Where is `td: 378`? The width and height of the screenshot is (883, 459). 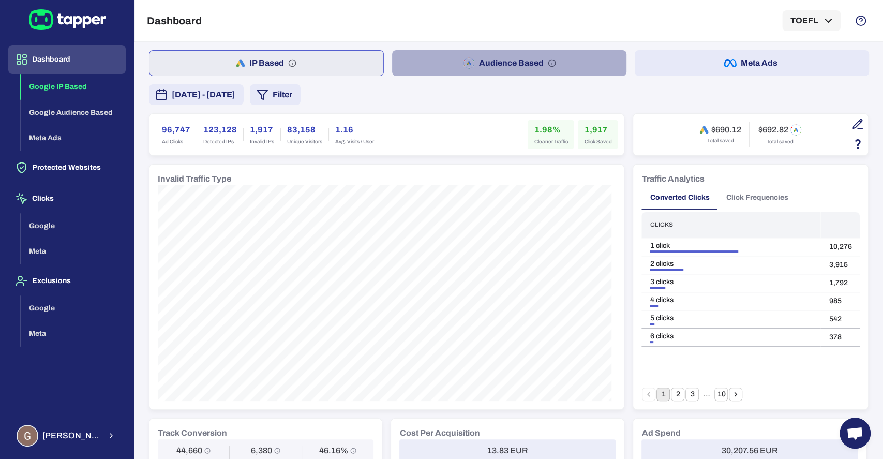
td: 378 is located at coordinates (840, 337).